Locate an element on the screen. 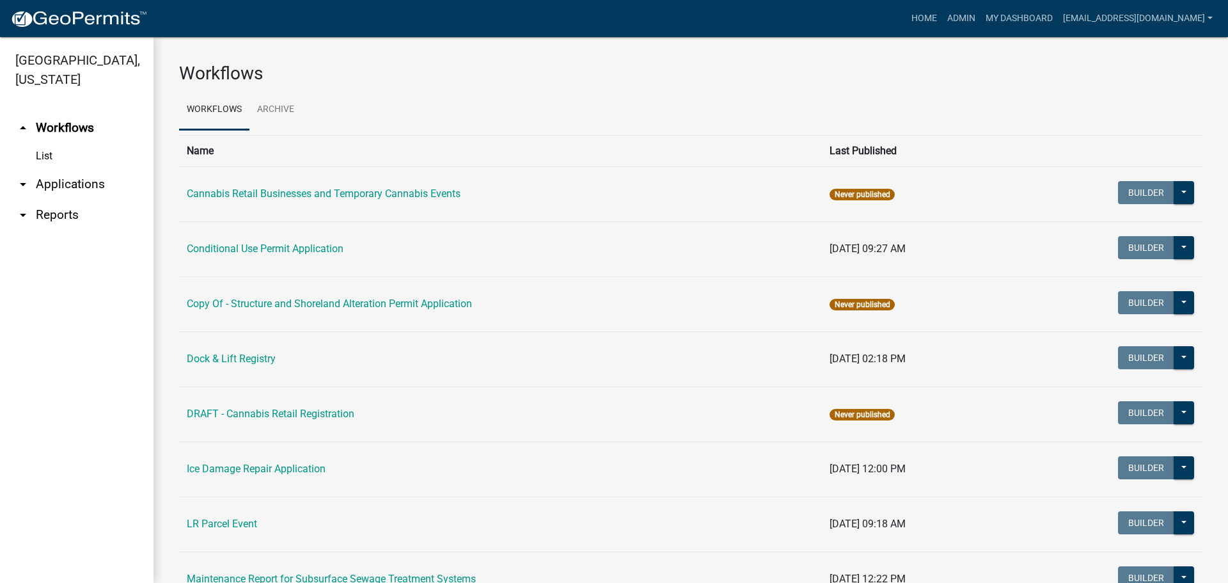  th: Last Published is located at coordinates (916, 150).